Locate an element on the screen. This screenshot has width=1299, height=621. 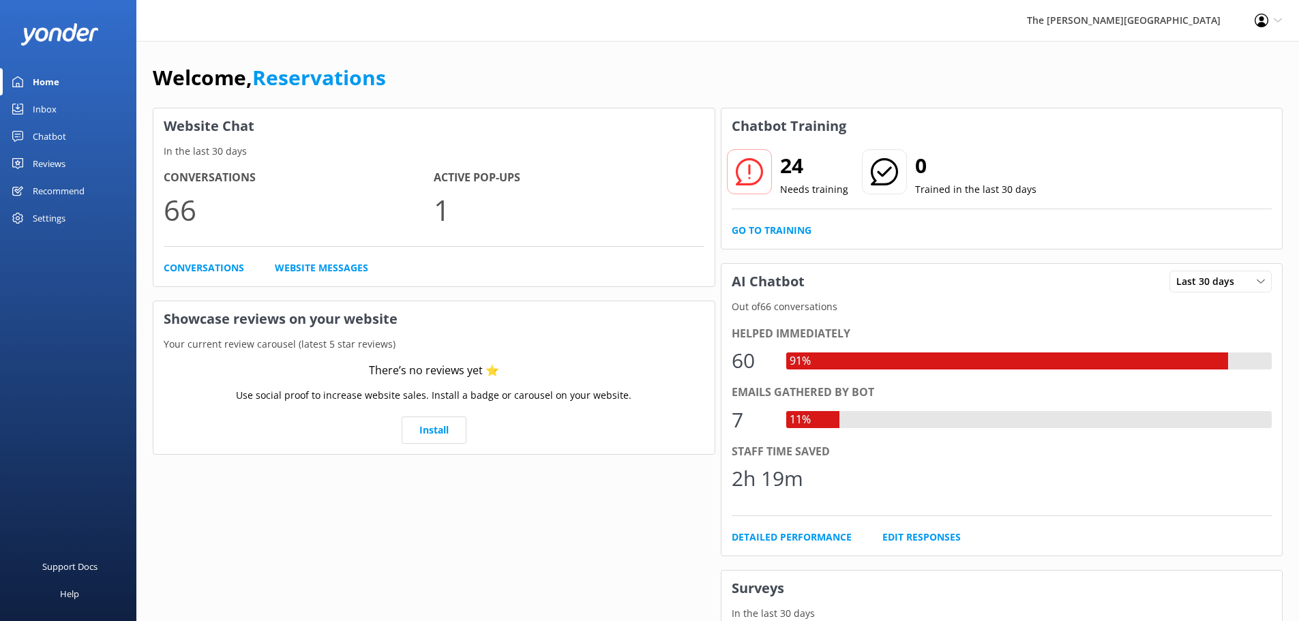
div: 7 is located at coordinates (752, 420).